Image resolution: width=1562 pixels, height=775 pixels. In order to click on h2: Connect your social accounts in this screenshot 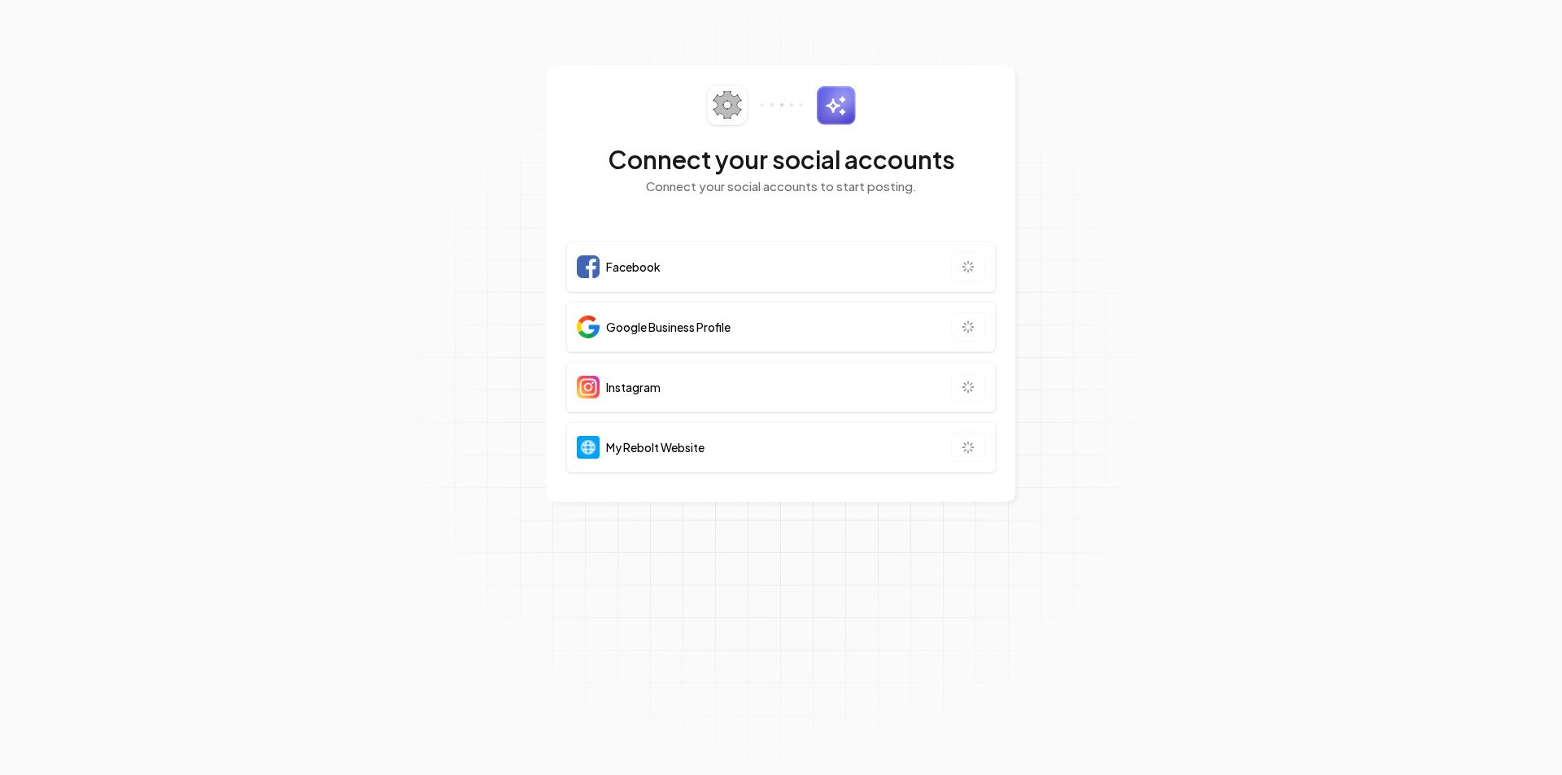, I will do `click(781, 159)`.